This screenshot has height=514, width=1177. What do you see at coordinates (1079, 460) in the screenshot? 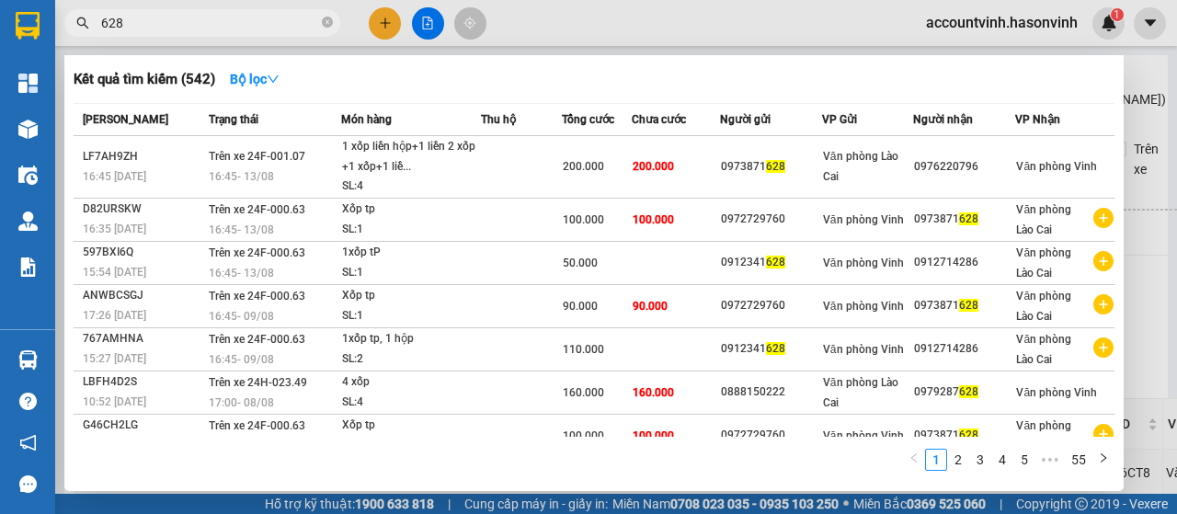
I see `li: 55` at bounding box center [1079, 460].